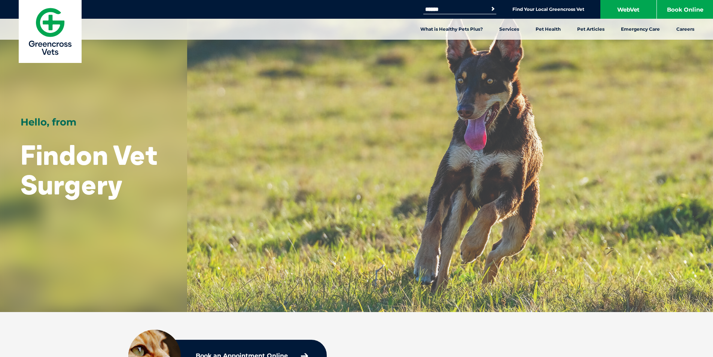 This screenshot has width=713, height=357. What do you see at coordinates (548, 9) in the screenshot?
I see `a: Find Your Local Greencross Vet` at bounding box center [548, 9].